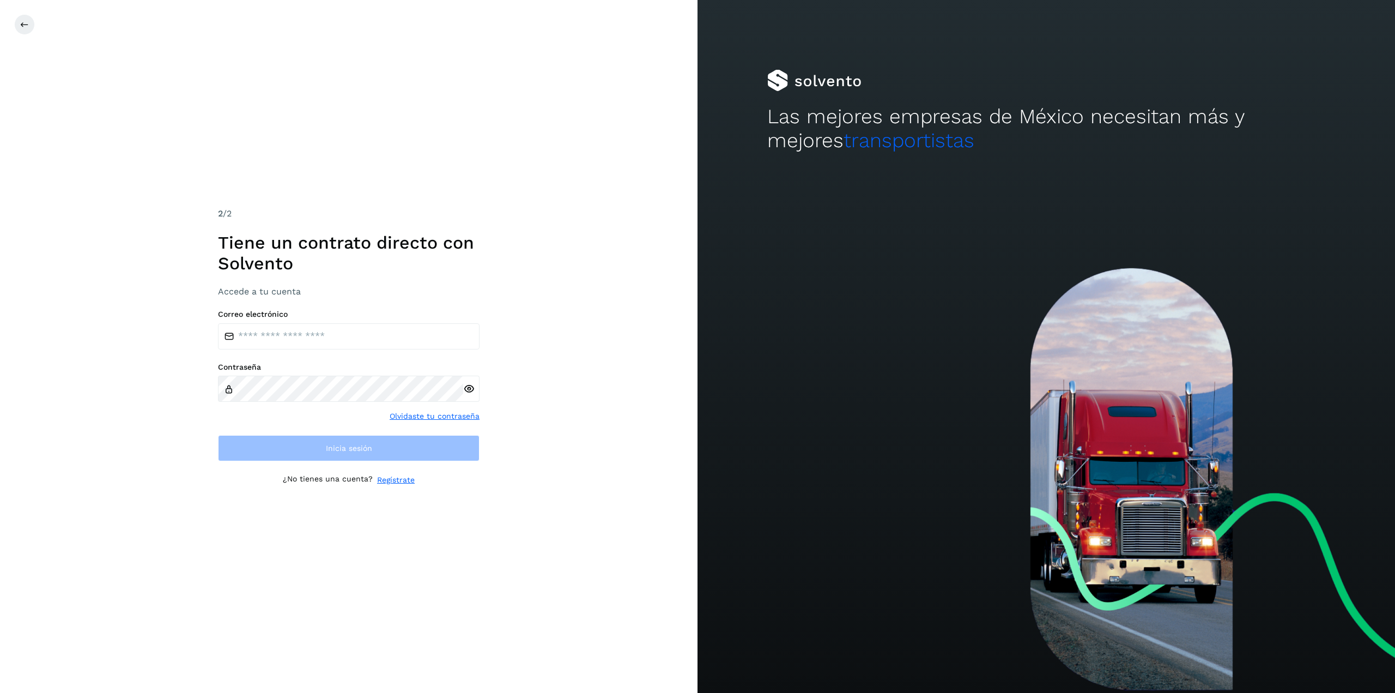 The height and width of the screenshot is (693, 1395). Describe the element at coordinates (349, 314) in the screenshot. I see `label: Correo electrónico` at that location.